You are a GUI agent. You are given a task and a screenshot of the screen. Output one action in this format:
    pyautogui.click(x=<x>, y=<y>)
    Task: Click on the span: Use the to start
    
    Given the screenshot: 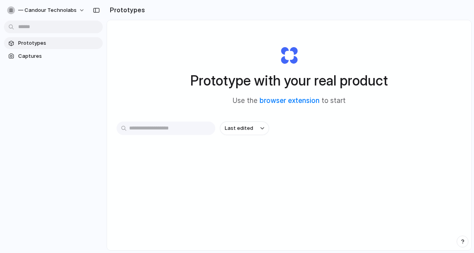 What is the action you would take?
    pyautogui.click(x=289, y=101)
    